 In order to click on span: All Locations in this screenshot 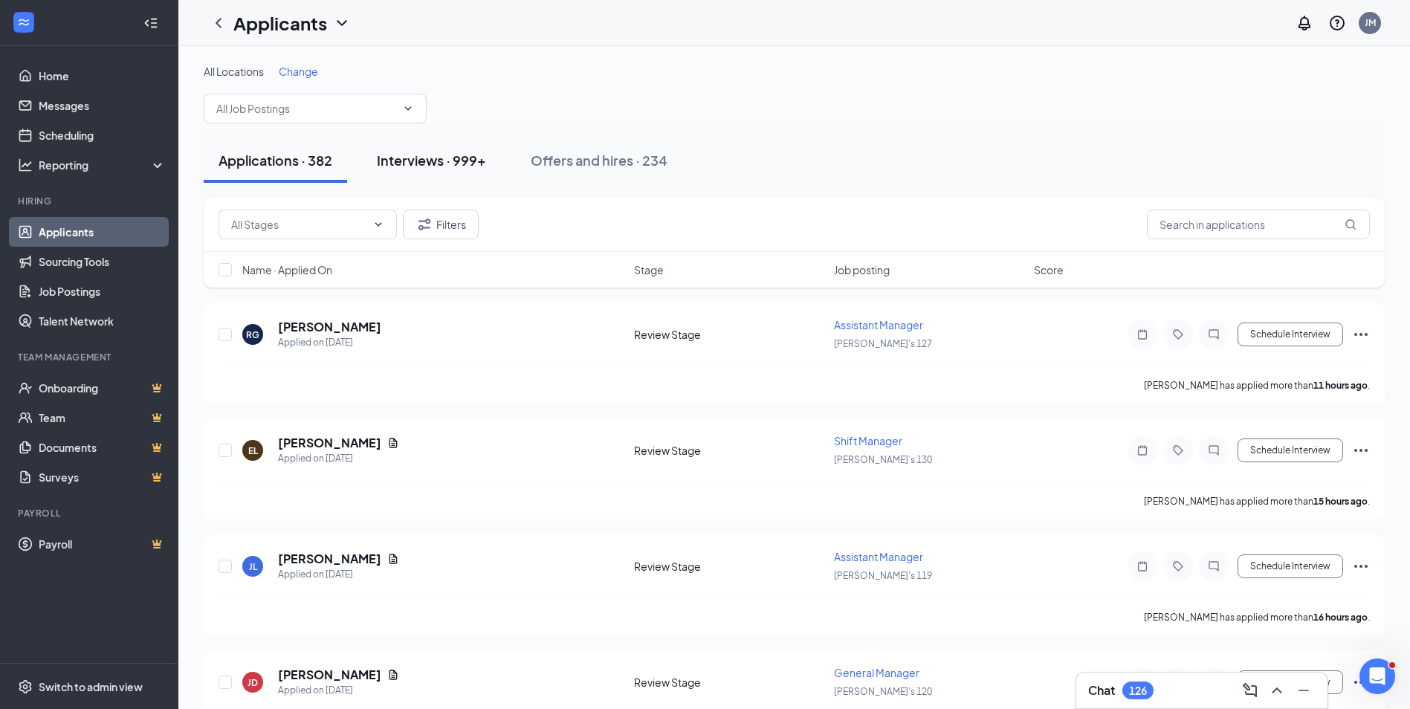, I will do `click(233, 71)`.